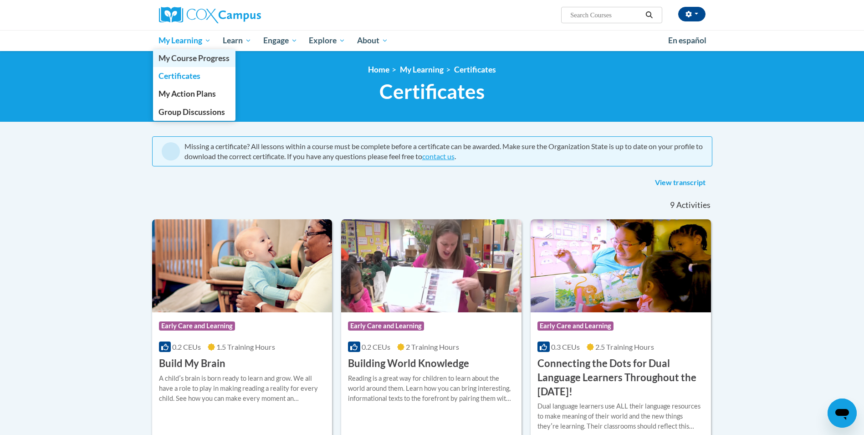 The width and height of the screenshot is (864, 435). What do you see at coordinates (688, 40) in the screenshot?
I see `span: En español` at bounding box center [688, 40].